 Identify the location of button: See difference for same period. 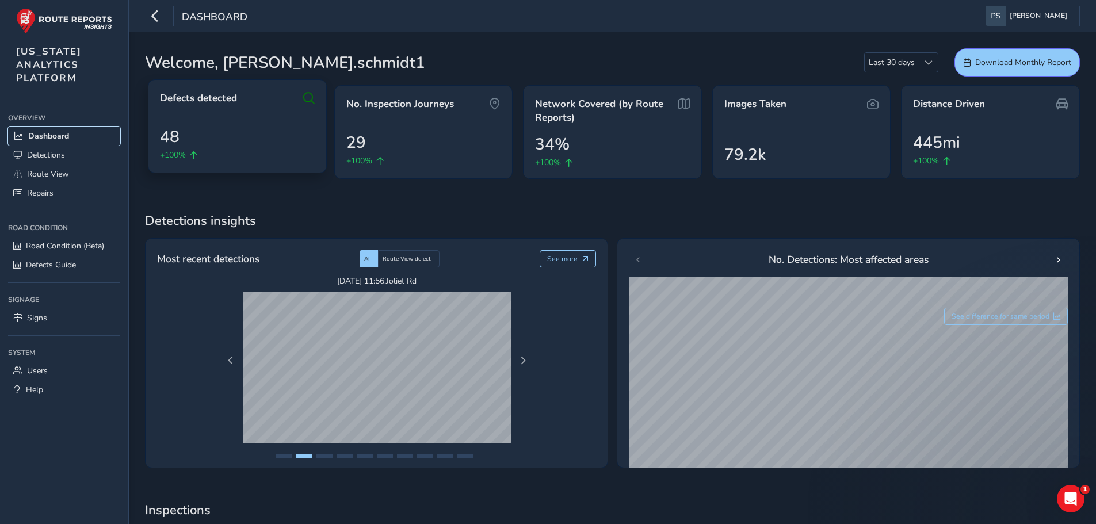
(1006, 316).